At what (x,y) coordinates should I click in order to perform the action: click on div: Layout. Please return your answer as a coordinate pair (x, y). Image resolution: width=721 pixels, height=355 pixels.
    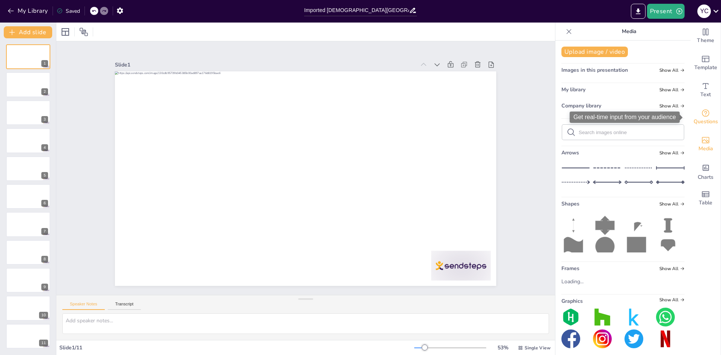
    Looking at the image, I should click on (65, 32).